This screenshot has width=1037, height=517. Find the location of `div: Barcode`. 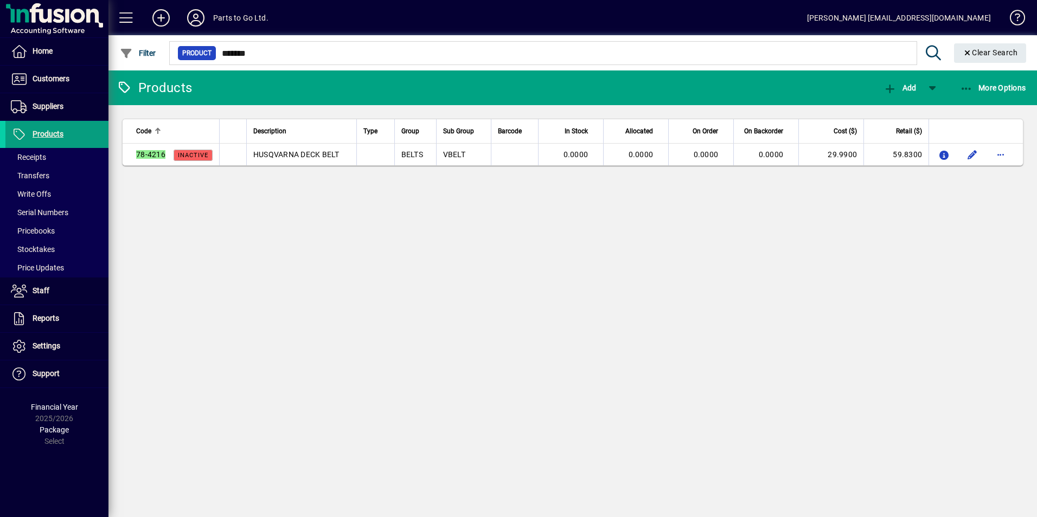

div: Barcode is located at coordinates (515, 131).